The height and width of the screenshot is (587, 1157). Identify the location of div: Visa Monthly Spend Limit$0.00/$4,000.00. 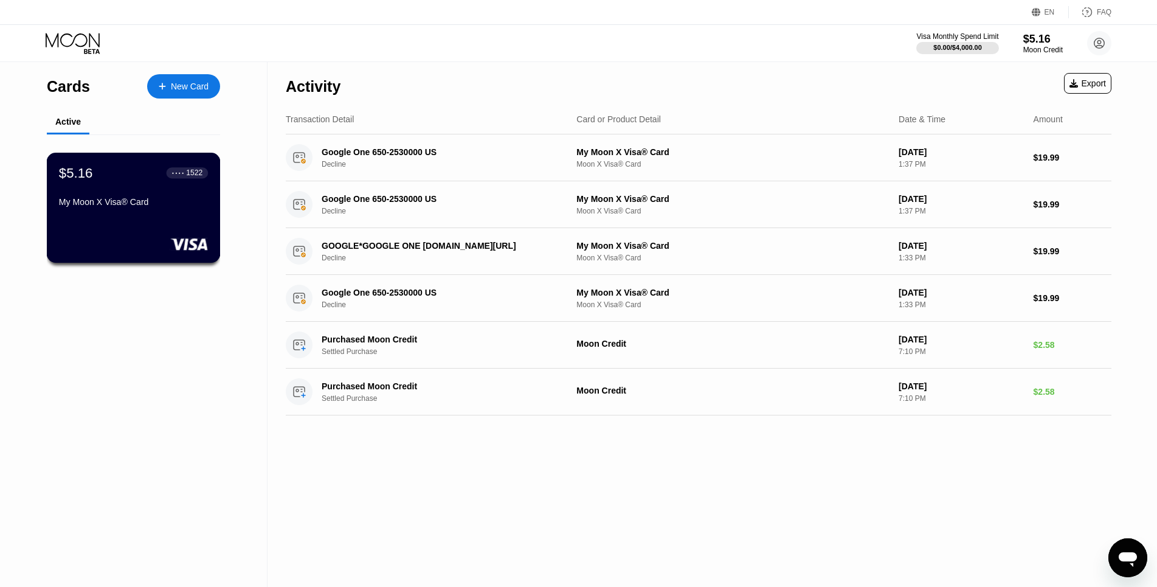
(957, 43).